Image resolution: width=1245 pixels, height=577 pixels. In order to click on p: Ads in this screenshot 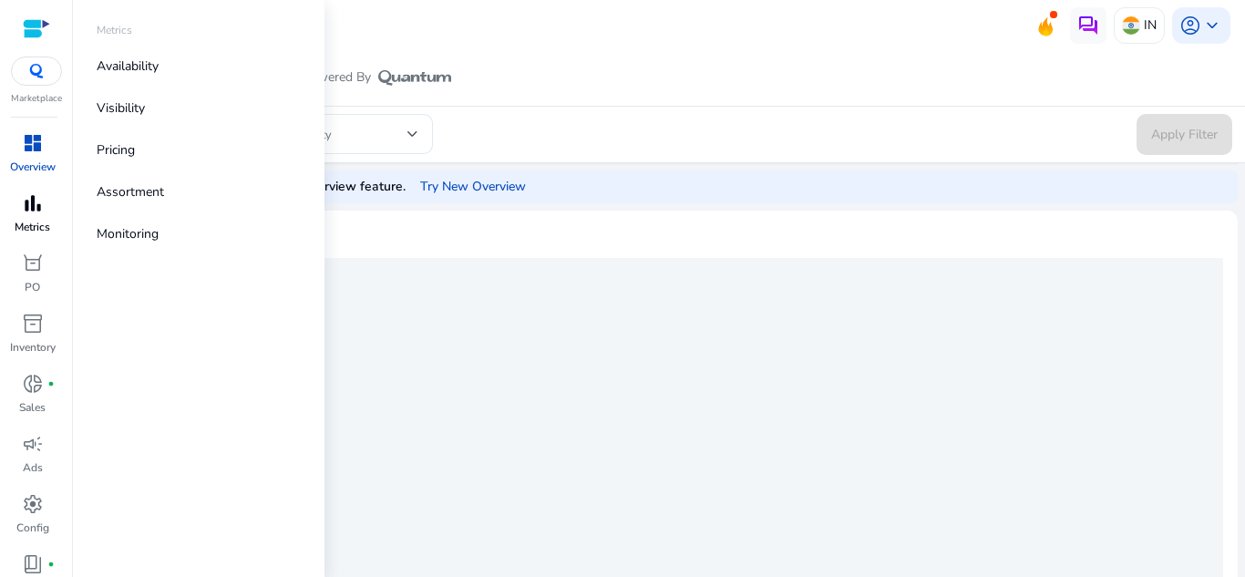, I will do `click(33, 467)`.